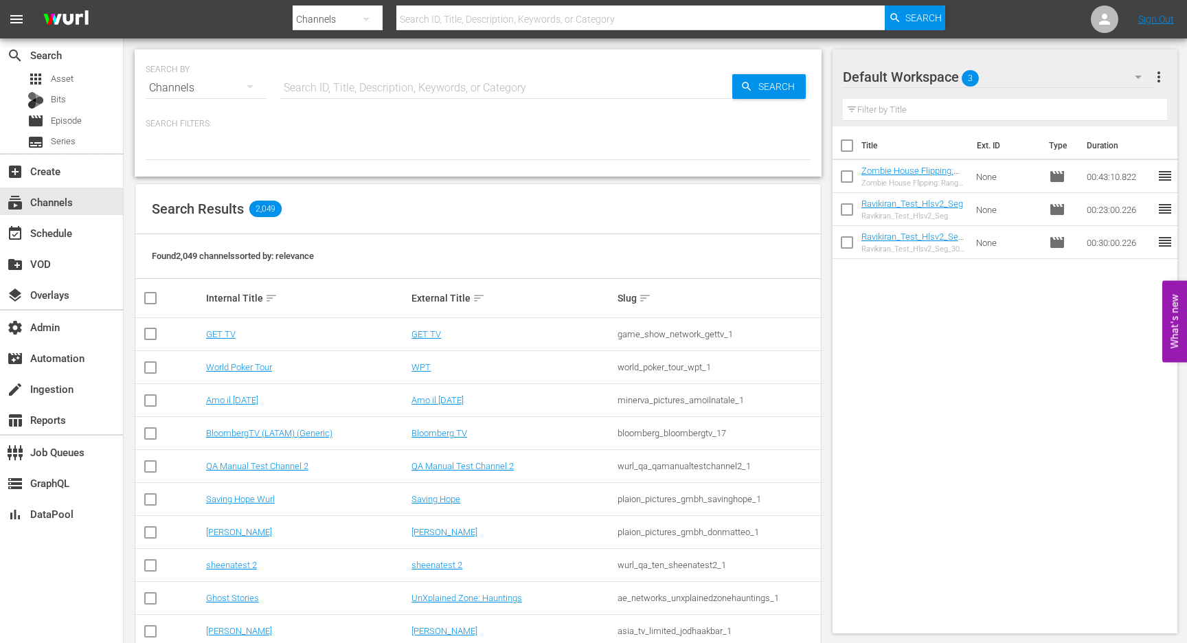 The image size is (1187, 643). I want to click on div: wurl_qa_qamanualtestchannel2_1, so click(718, 466).